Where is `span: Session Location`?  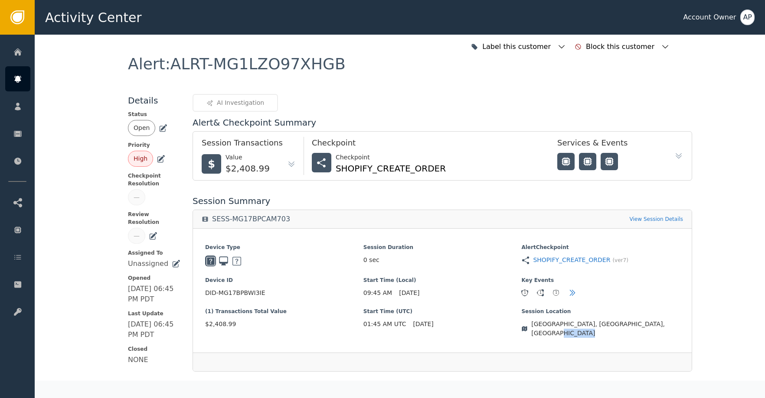
span: Session Location is located at coordinates (600, 312).